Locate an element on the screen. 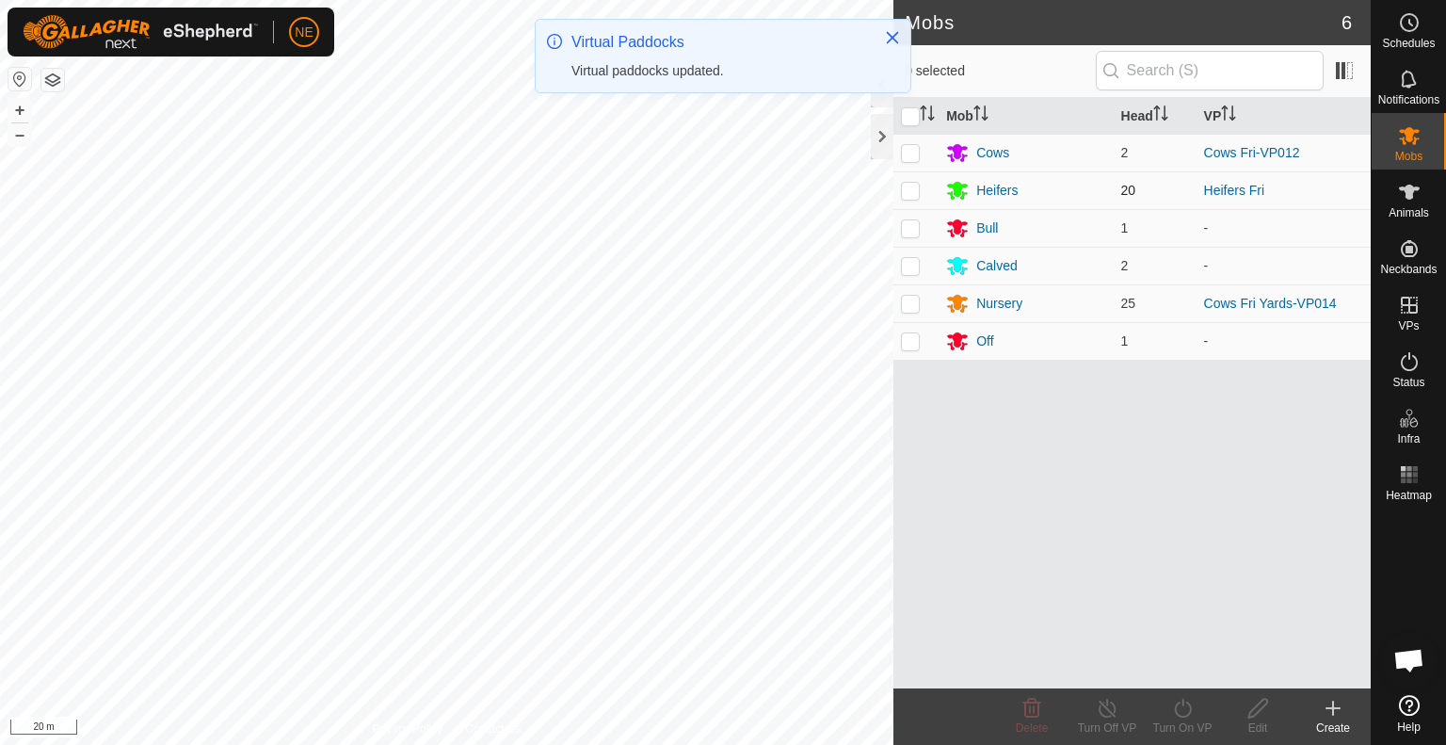 The height and width of the screenshot is (745, 1446). span: Infra is located at coordinates (1409, 439).